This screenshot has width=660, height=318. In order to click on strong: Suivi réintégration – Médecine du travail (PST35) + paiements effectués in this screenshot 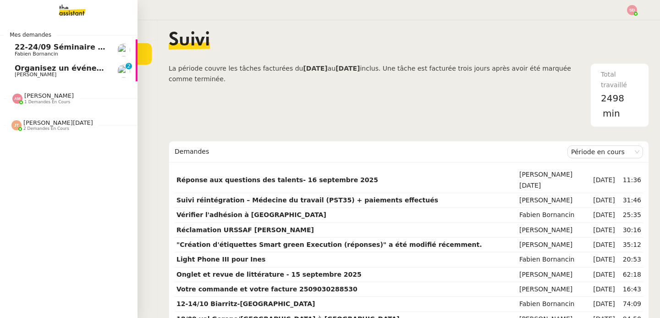, I will do `click(307, 200)`.